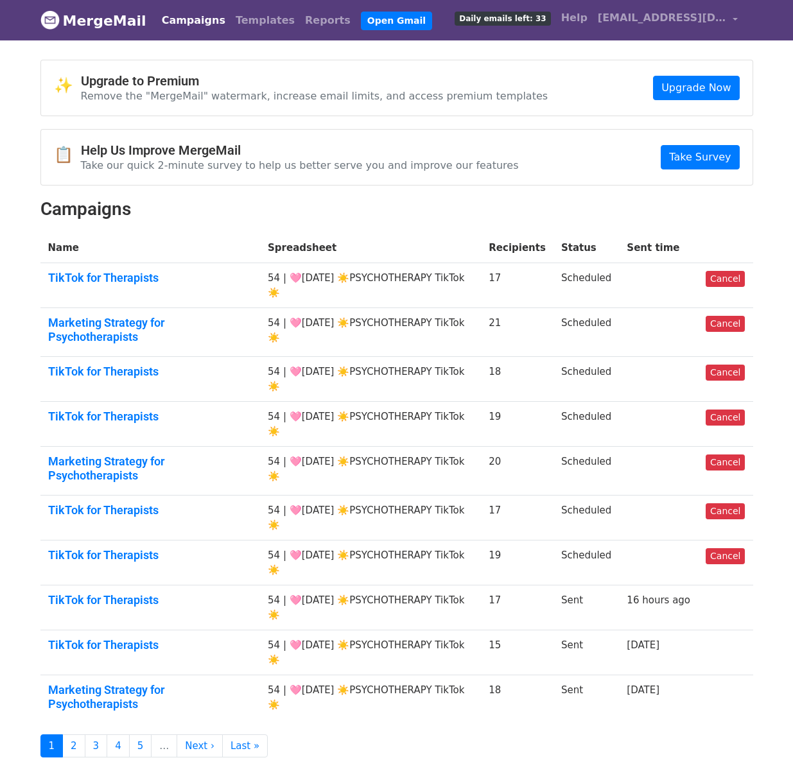  What do you see at coordinates (265, 21) in the screenshot?
I see `a: Templates` at bounding box center [265, 21].